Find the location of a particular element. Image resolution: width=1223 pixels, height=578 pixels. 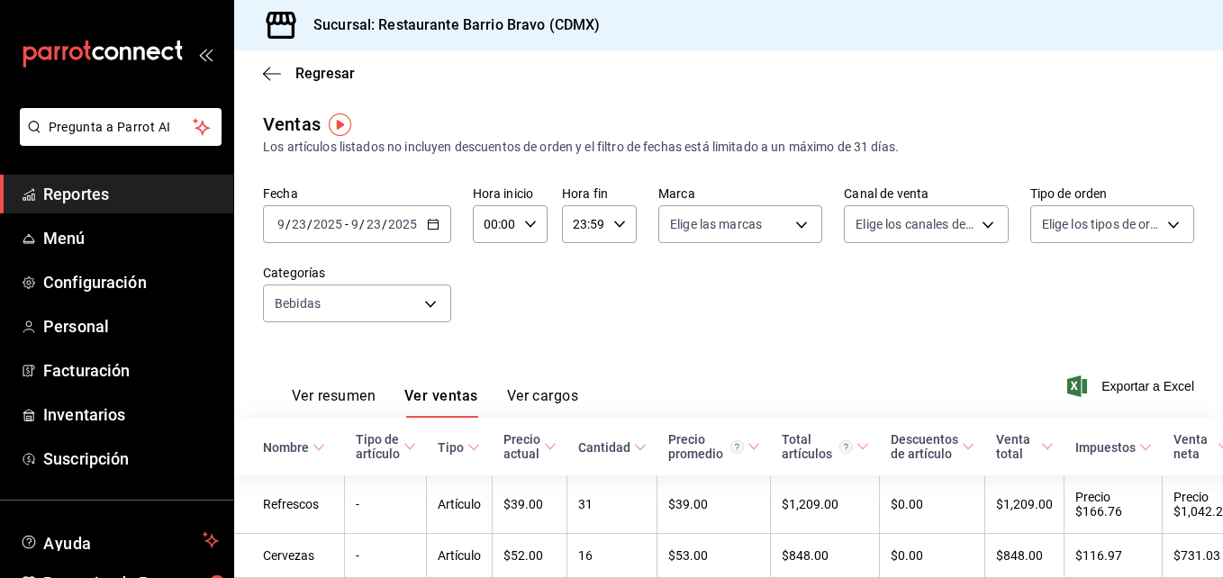

div: Tipo de artículo is located at coordinates (378, 447).